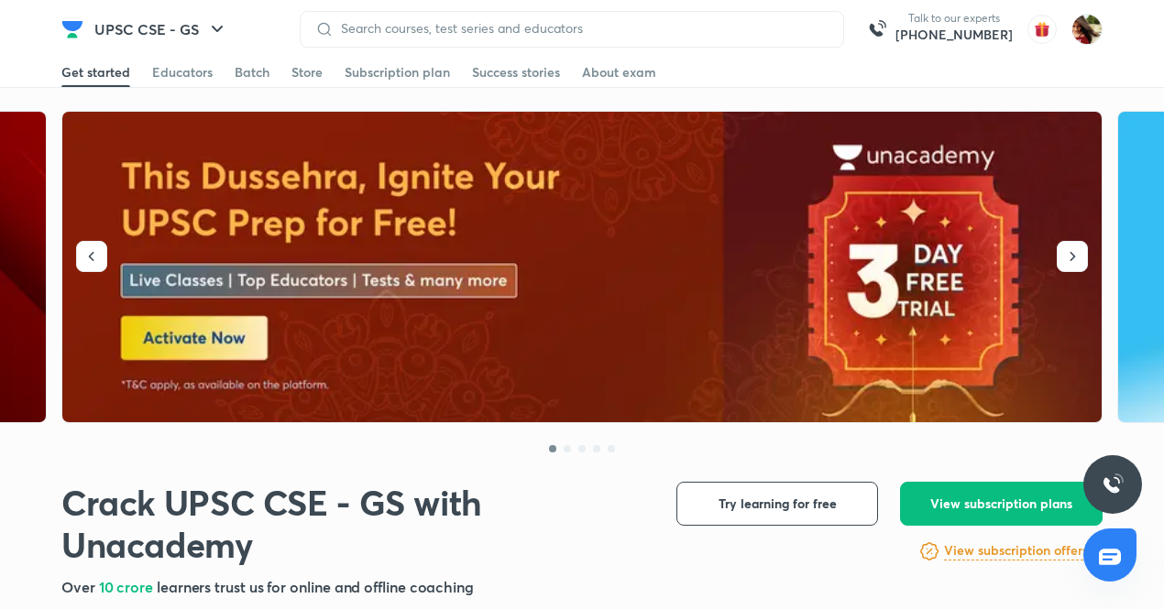 The width and height of the screenshot is (1164, 609). I want to click on h1: Crack UPSC CSE - GS with Unacademy, so click(354, 523).